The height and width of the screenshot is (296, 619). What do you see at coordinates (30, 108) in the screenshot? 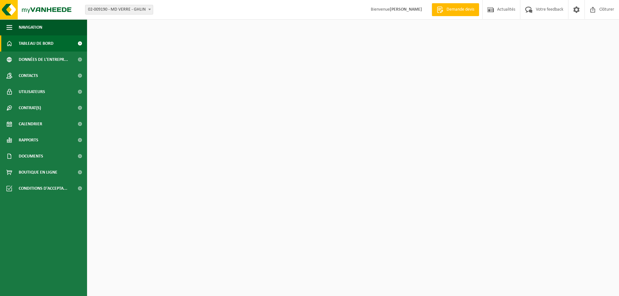
I see `span: Contrat(s)` at bounding box center [30, 108].